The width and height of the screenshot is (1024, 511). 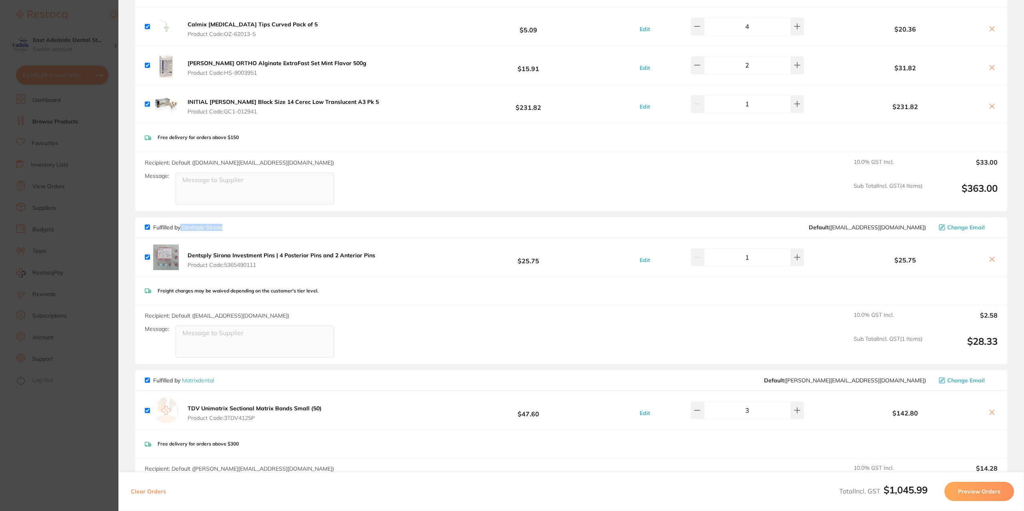 What do you see at coordinates (198, 444) in the screenshot?
I see `p: Free delivery for orders above $300` at bounding box center [198, 444].